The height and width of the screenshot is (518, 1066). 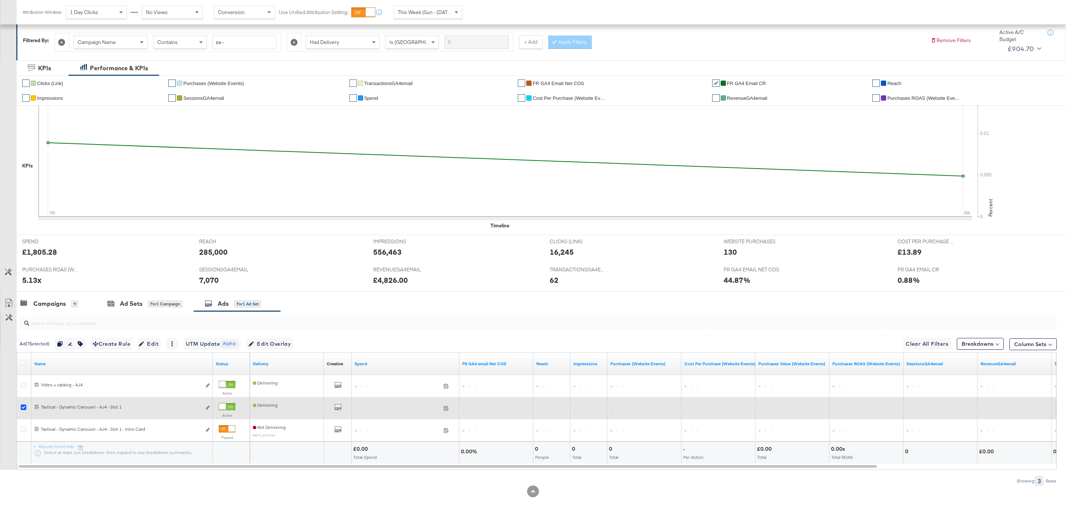 What do you see at coordinates (531, 42) in the screenshot?
I see `button: + Add` at bounding box center [531, 42].